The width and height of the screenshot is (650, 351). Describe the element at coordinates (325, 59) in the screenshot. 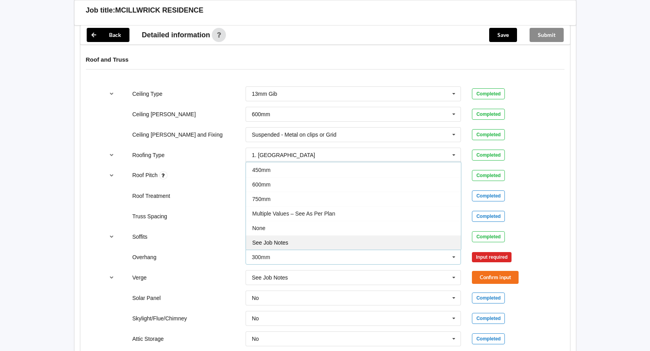

I see `h4: Roof and Truss` at that location.